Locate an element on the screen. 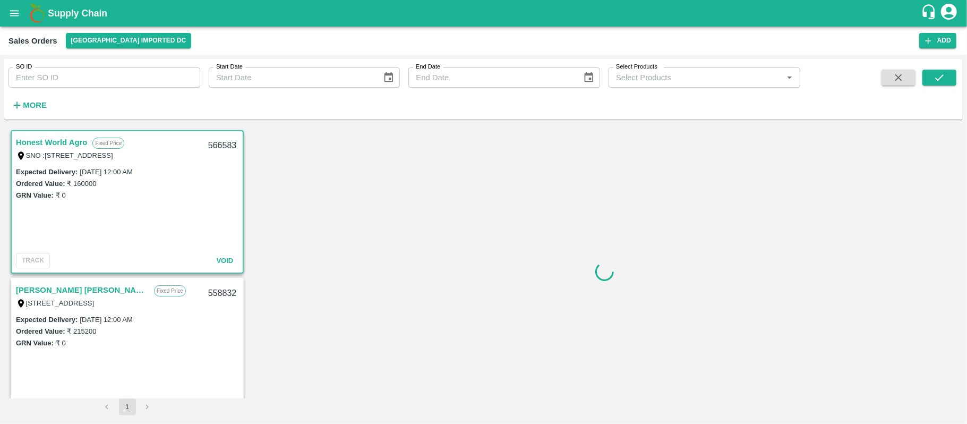  label: End Date is located at coordinates (428, 67).